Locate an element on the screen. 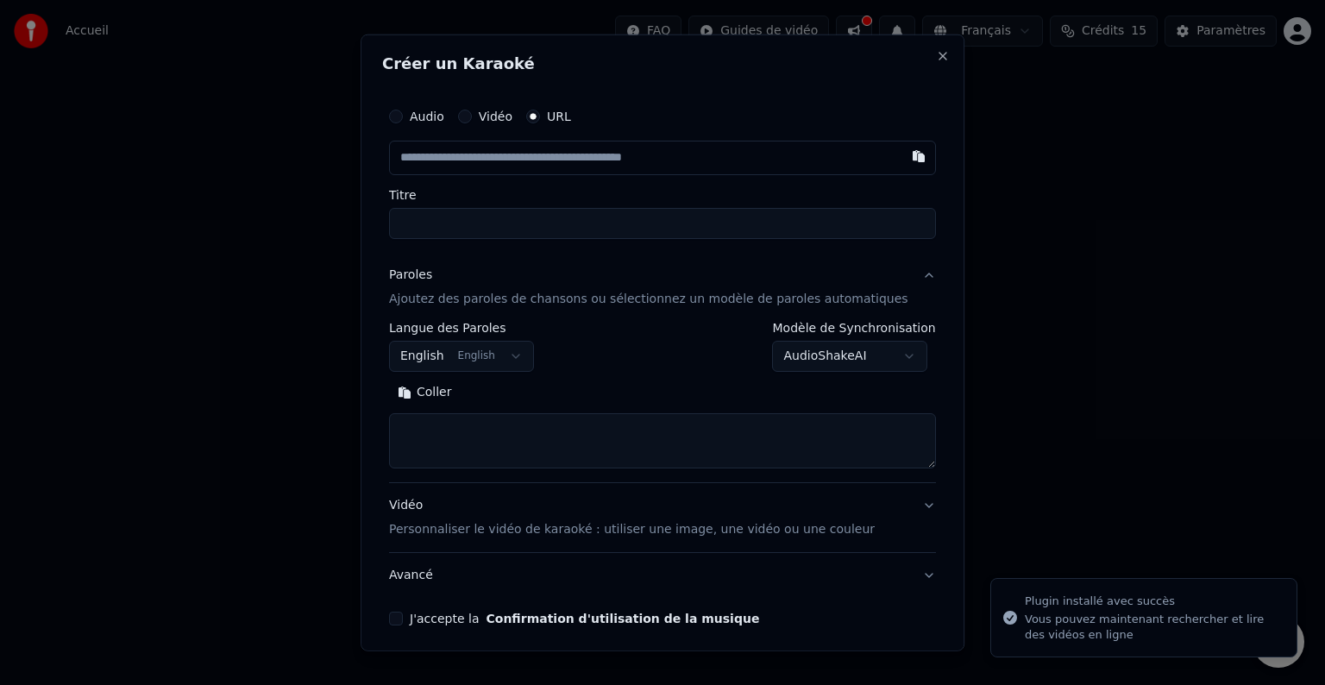 The image size is (1325, 685). div: ParolesAjoutez des paroles de chansons ou sélectionnez un modèle de paroles automatiques is located at coordinates (663, 402).